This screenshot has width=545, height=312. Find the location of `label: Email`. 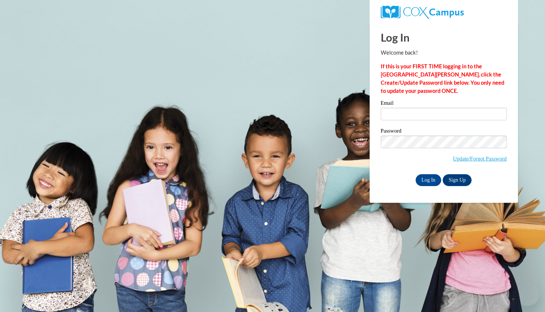

label: Email is located at coordinates (444, 104).